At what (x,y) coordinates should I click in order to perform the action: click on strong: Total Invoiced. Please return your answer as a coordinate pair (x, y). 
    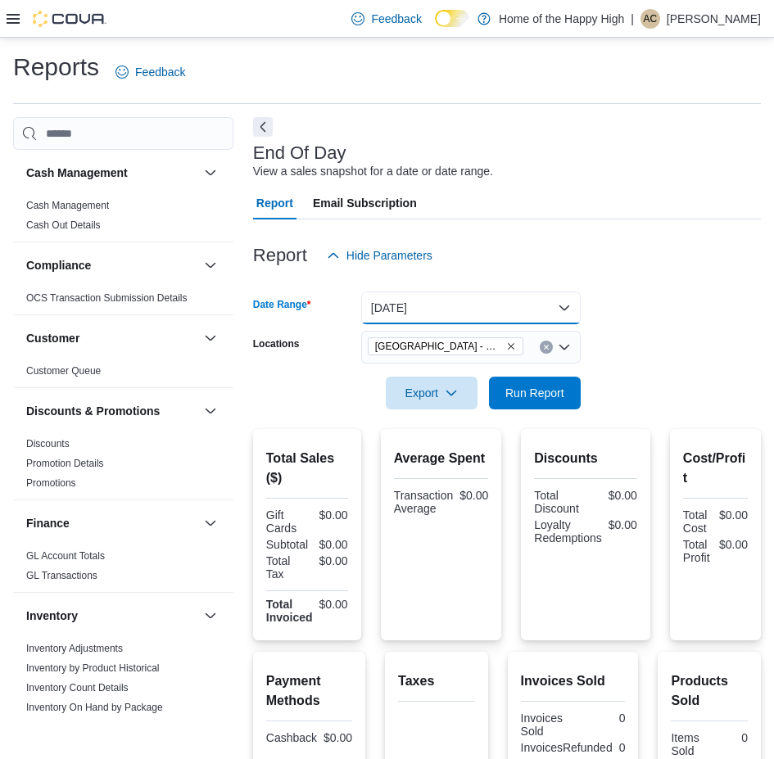
    Looking at the image, I should click on (289, 611).